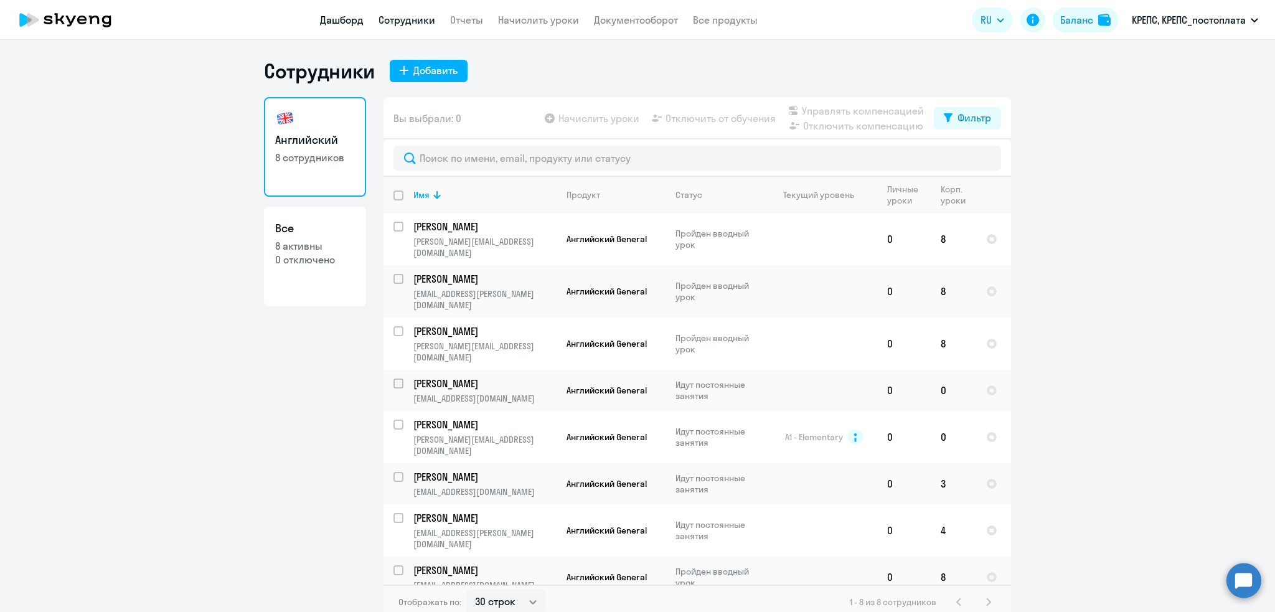 The width and height of the screenshot is (1275, 612). Describe the element at coordinates (435, 70) in the screenshot. I see `div: Добавить` at that location.